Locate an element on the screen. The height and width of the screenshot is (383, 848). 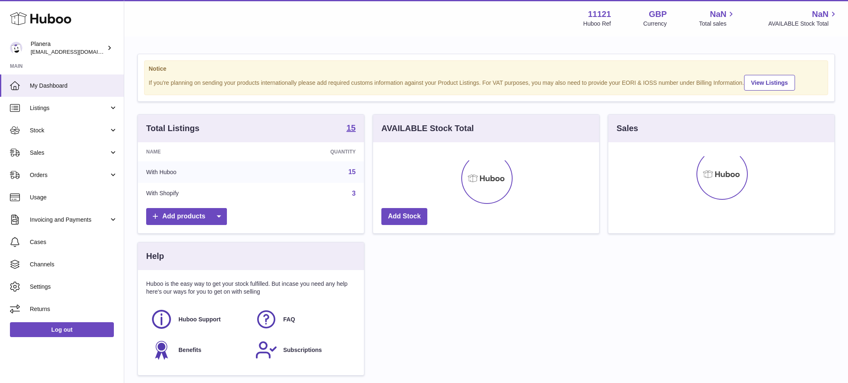
a: Add Stock is located at coordinates (404, 216).